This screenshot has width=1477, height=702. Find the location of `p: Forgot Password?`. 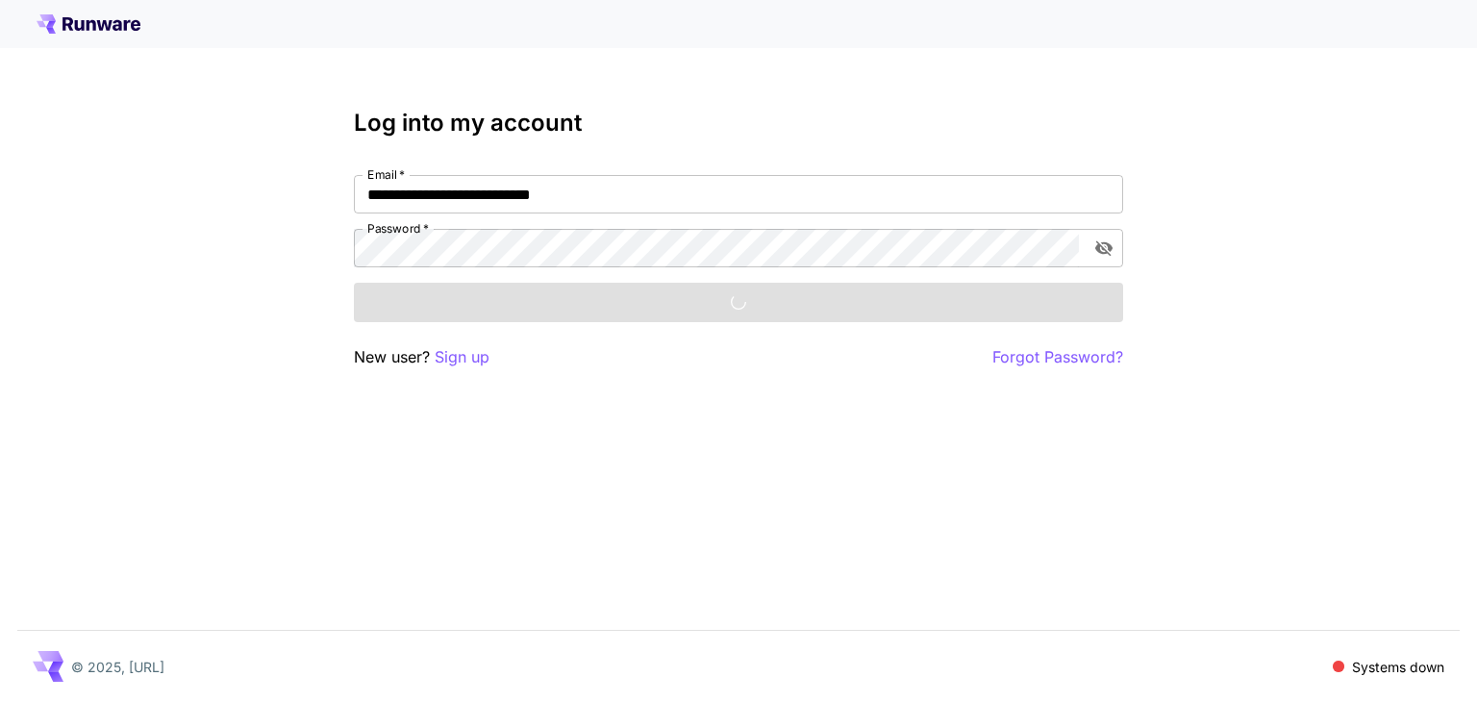

p: Forgot Password? is located at coordinates (1058, 357).